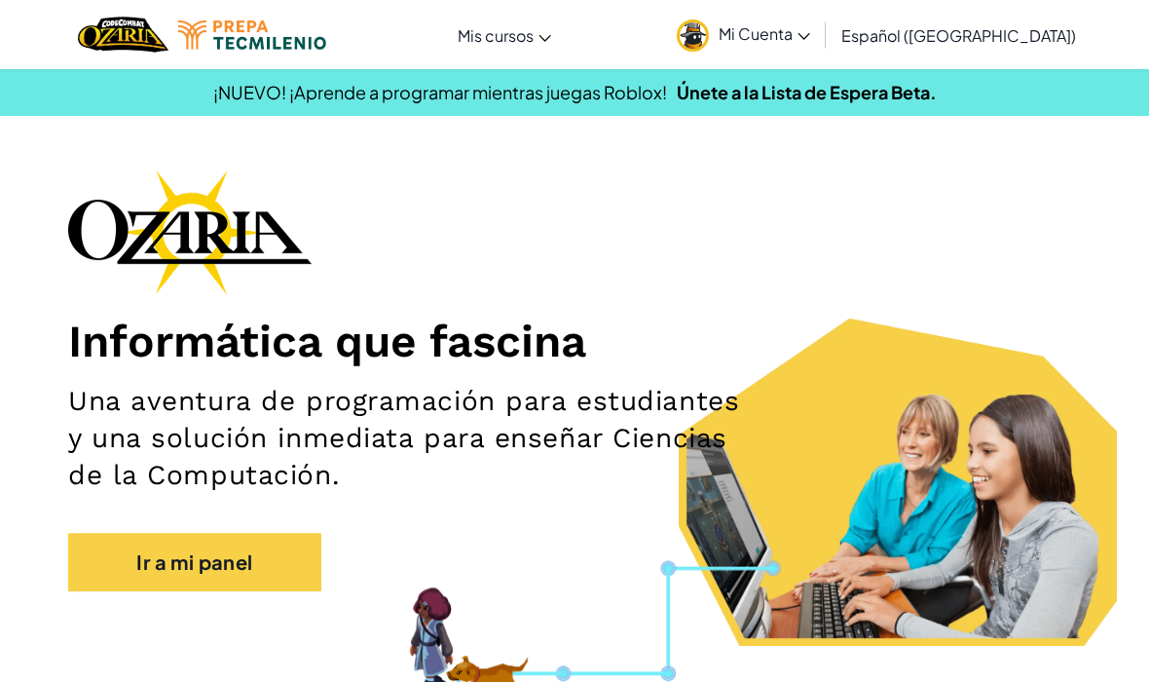 The width and height of the screenshot is (1149, 682). What do you see at coordinates (195, 562) in the screenshot?
I see `a: Ir a mi panel` at bounding box center [195, 562].